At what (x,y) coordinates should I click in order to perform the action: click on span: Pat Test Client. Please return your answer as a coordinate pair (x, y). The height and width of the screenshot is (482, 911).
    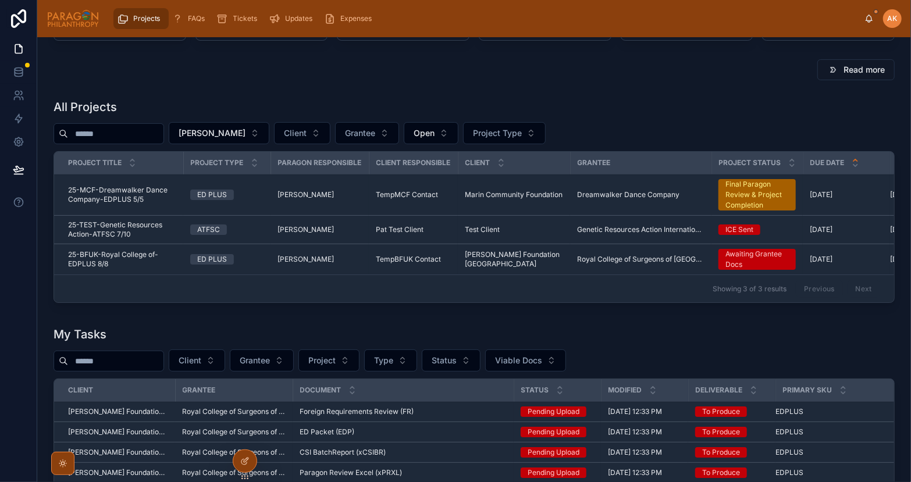
    Looking at the image, I should click on (400, 230).